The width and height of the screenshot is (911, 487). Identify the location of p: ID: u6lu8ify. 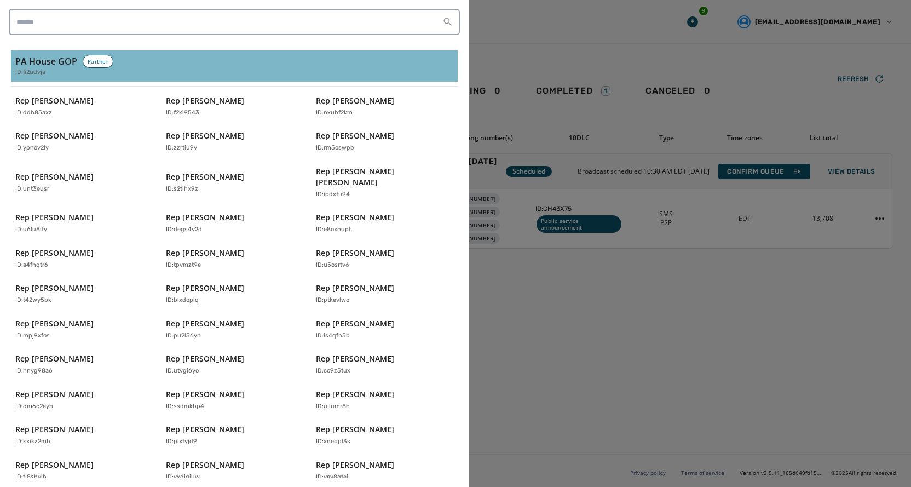
(31, 229).